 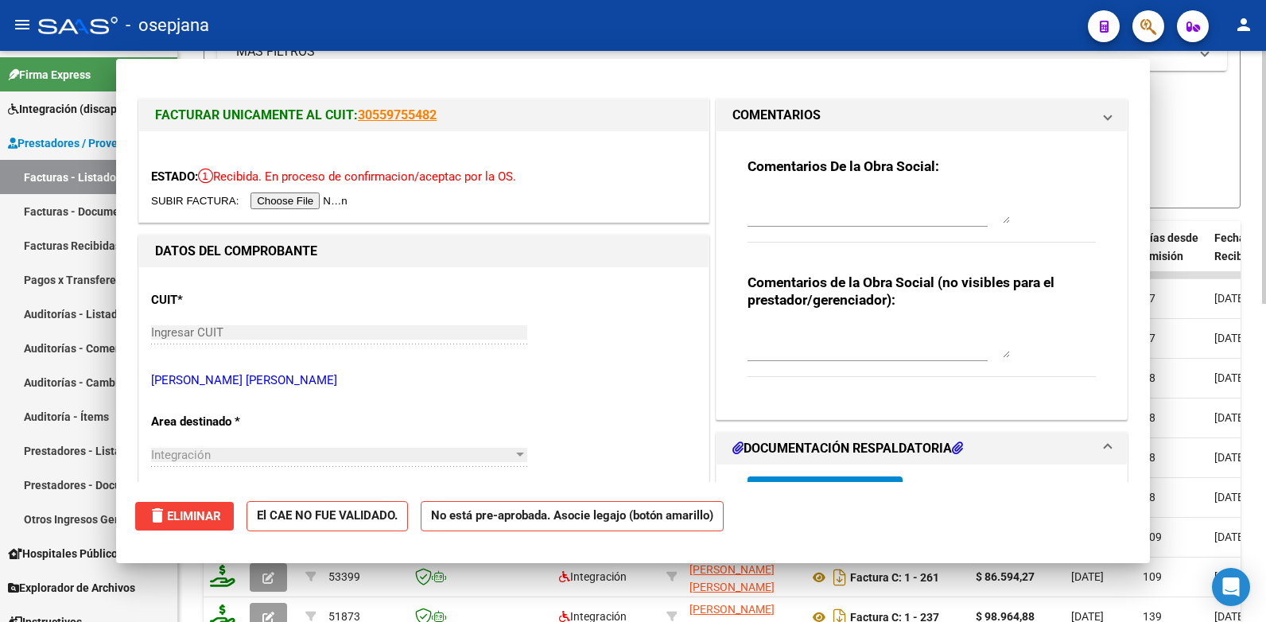 What do you see at coordinates (1170, 246) in the screenshot?
I see `span: Días desde Emisión` at bounding box center [1170, 246].